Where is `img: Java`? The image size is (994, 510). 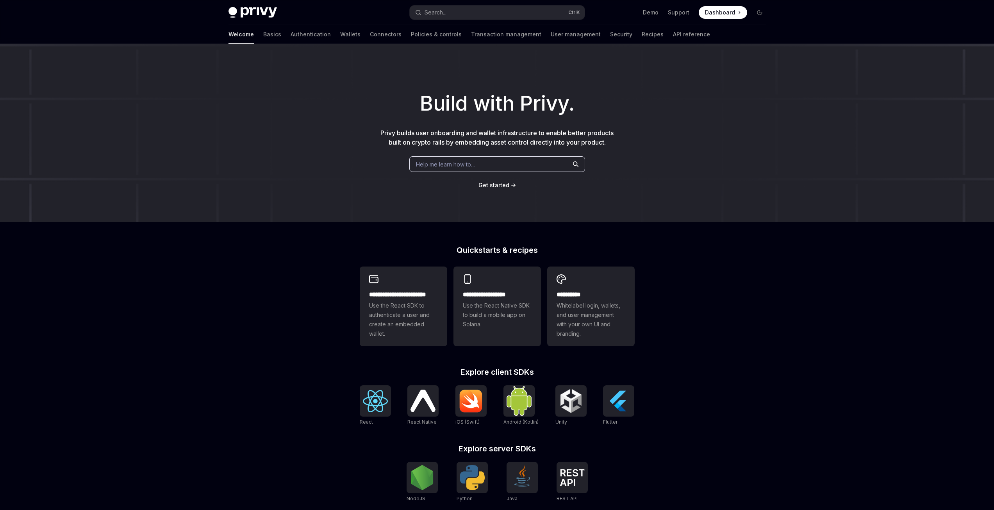
img: Java is located at coordinates (522, 477).